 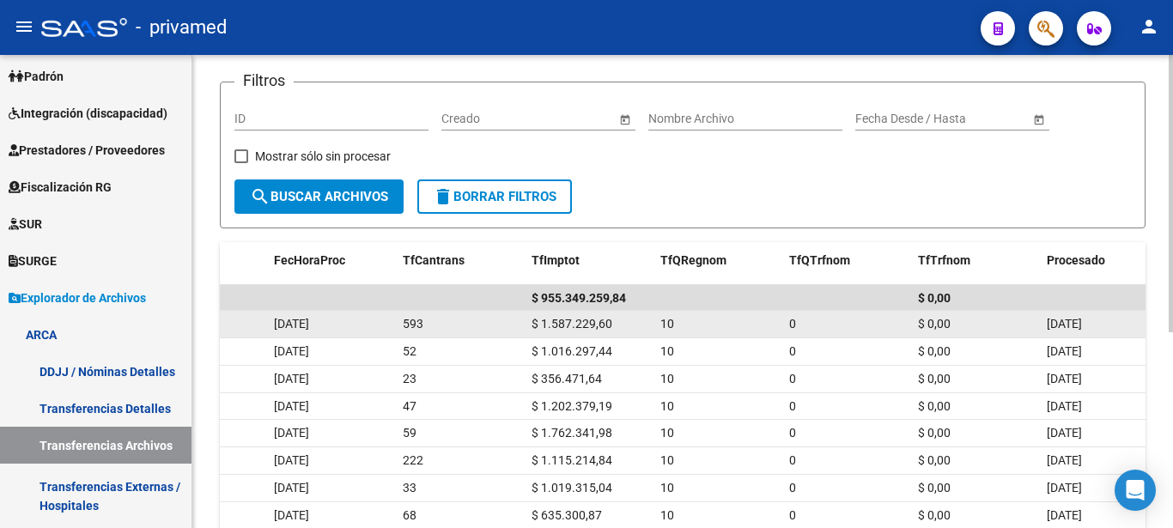 I want to click on span: 593, so click(x=413, y=324).